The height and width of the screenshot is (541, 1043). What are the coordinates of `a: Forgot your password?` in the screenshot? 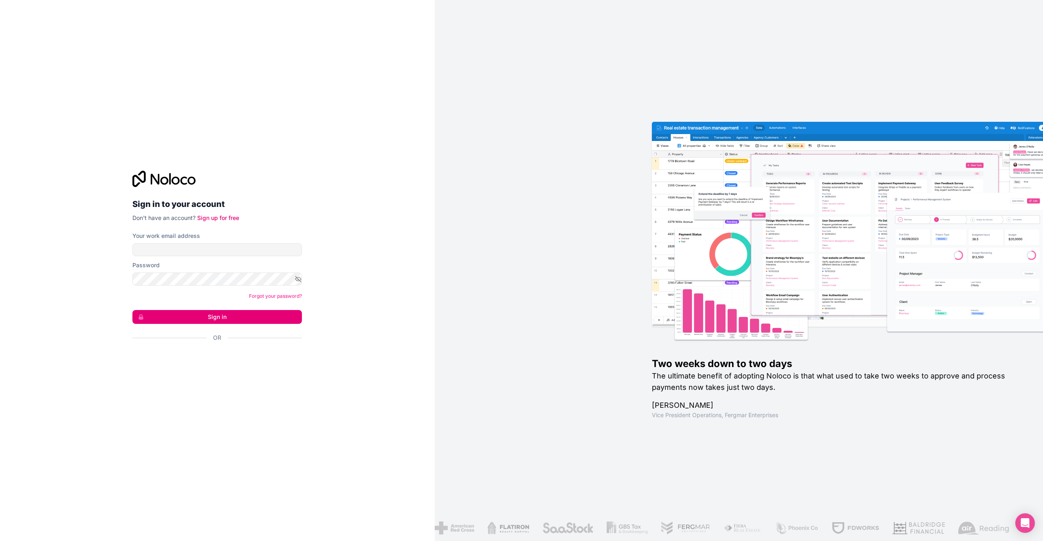 It's located at (275, 296).